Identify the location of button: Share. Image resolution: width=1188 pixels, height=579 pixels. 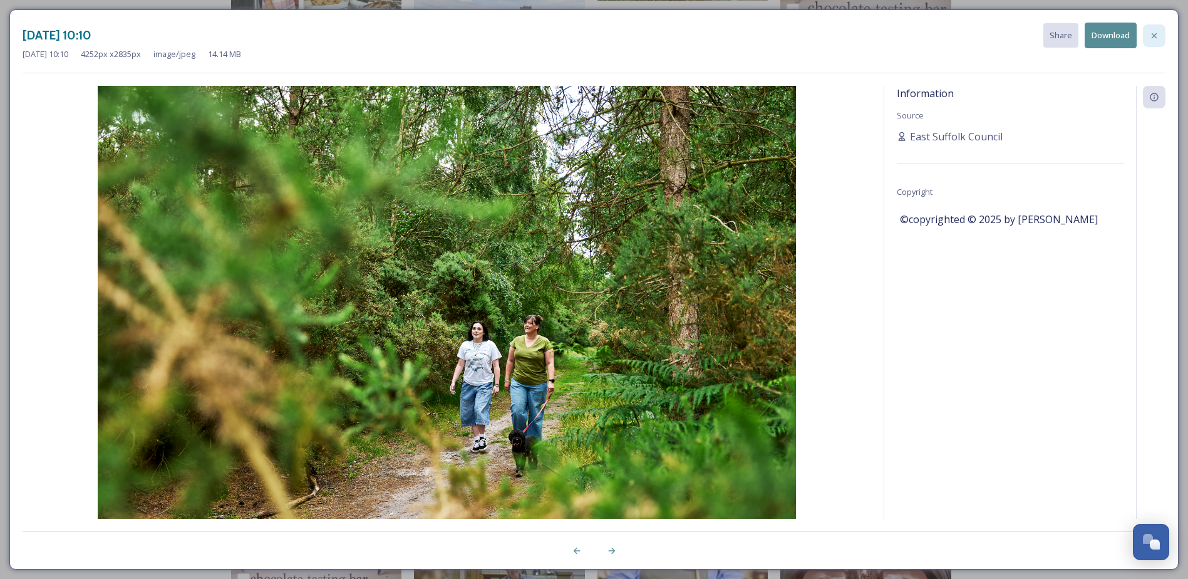
(1061, 35).